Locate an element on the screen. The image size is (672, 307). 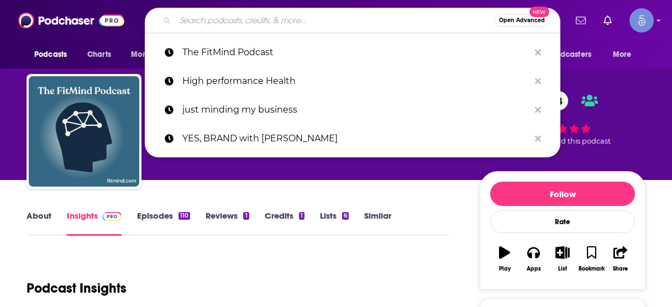
div: List is located at coordinates (562, 269).